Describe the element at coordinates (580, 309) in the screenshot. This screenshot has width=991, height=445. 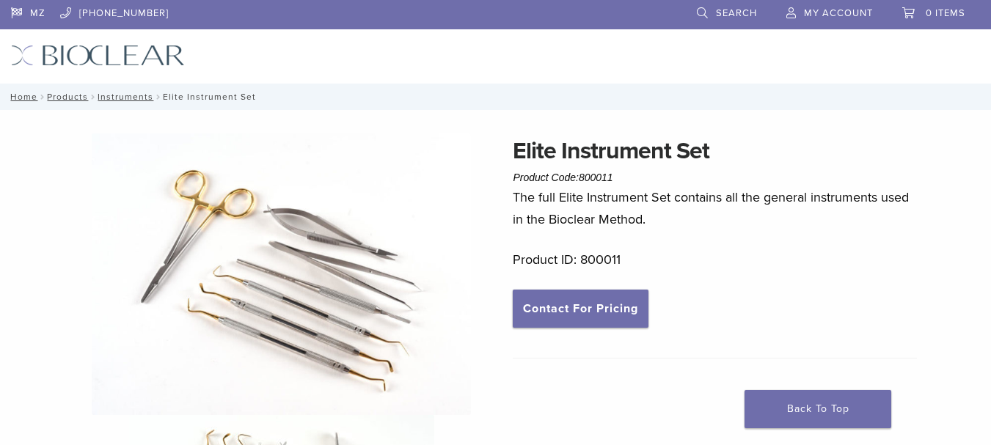
I see `a: Contact For Pricing` at that location.